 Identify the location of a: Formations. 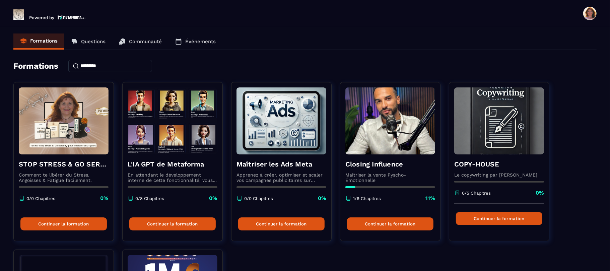
(39, 42).